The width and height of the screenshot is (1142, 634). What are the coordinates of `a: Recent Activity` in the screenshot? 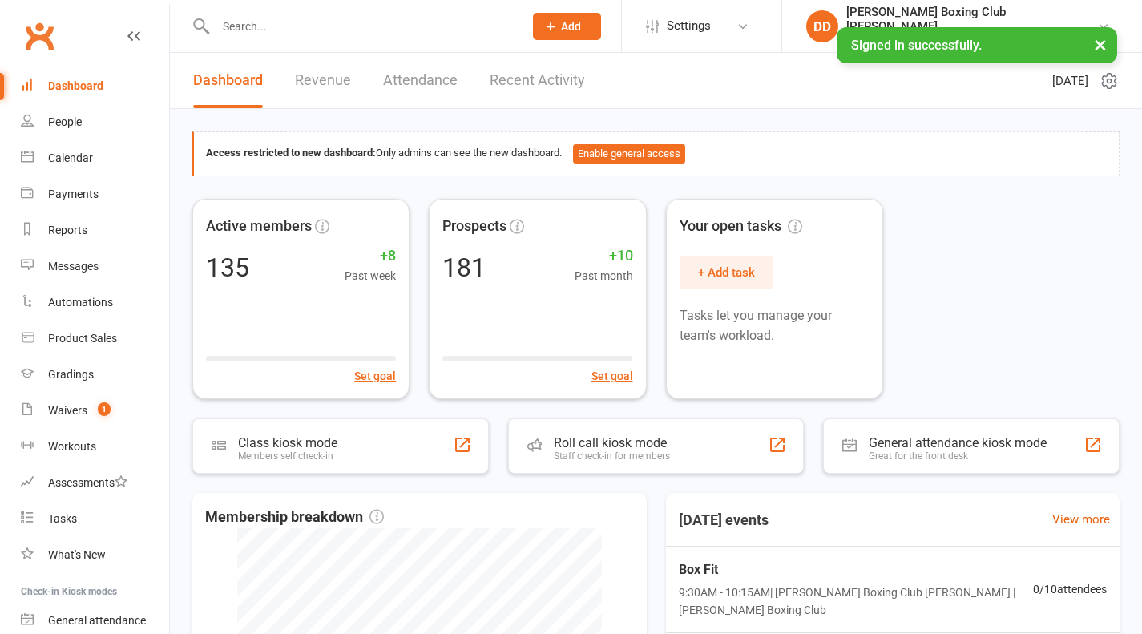 It's located at (537, 80).